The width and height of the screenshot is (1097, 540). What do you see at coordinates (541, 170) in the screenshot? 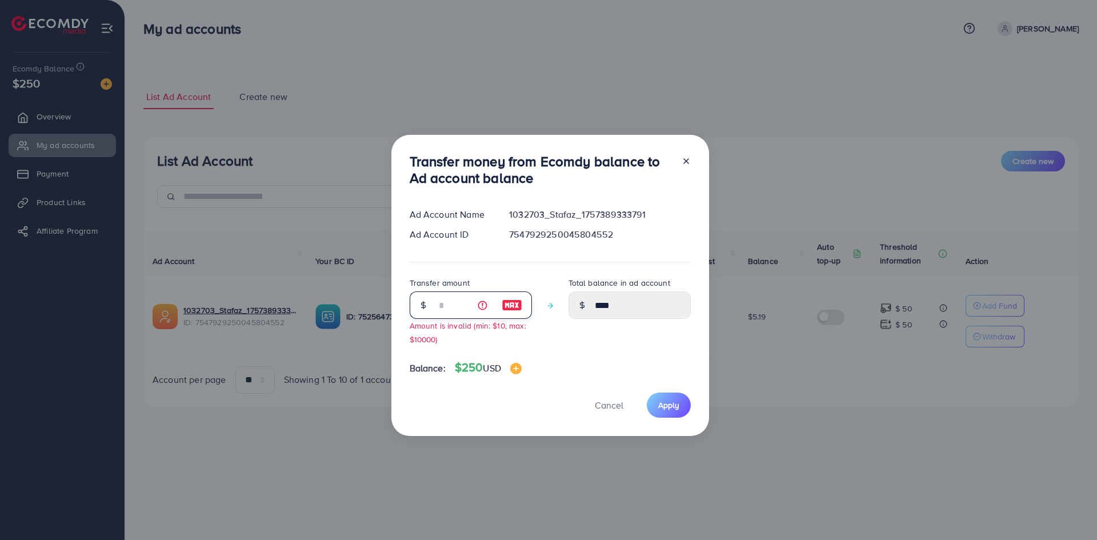
I see `h3: Transfer money from Ecomdy balance to Ad account balance` at bounding box center [541, 170].